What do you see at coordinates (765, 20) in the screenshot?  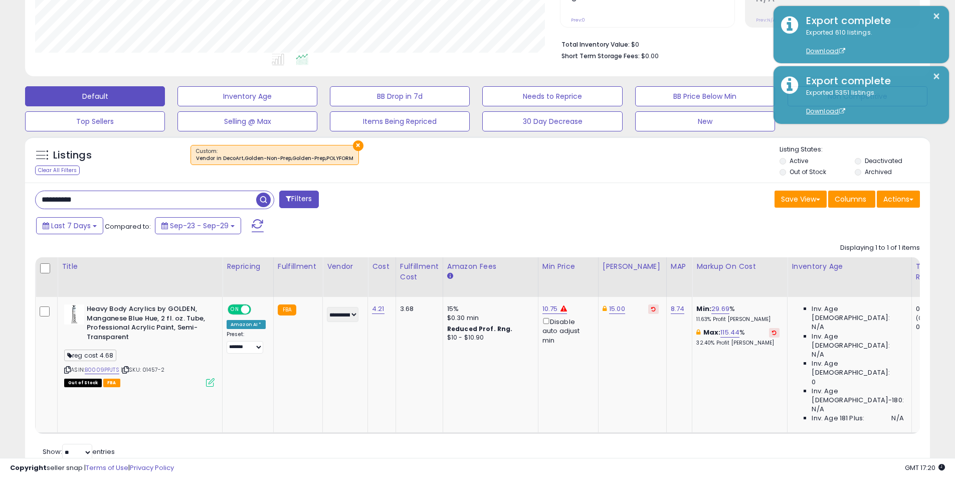 I see `small: Prev: N/A` at bounding box center [765, 20].